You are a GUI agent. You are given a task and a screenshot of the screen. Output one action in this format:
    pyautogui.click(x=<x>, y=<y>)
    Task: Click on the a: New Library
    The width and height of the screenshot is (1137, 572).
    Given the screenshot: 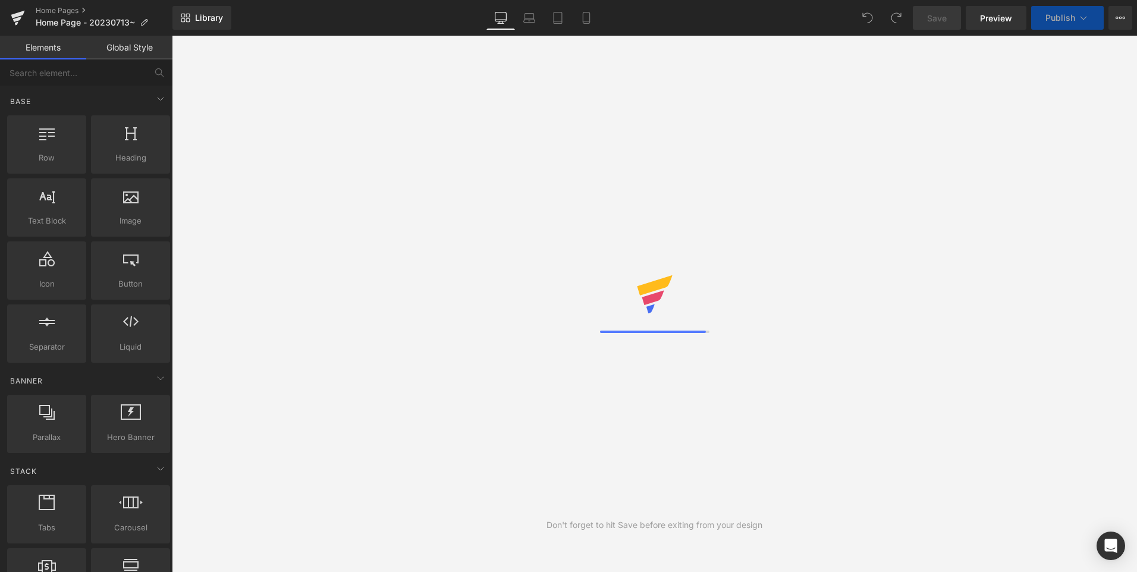 What is the action you would take?
    pyautogui.click(x=202, y=18)
    